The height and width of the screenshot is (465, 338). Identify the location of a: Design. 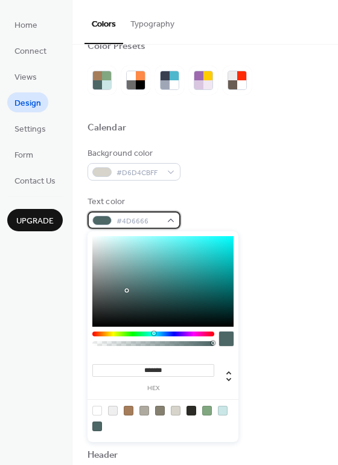
(28, 102).